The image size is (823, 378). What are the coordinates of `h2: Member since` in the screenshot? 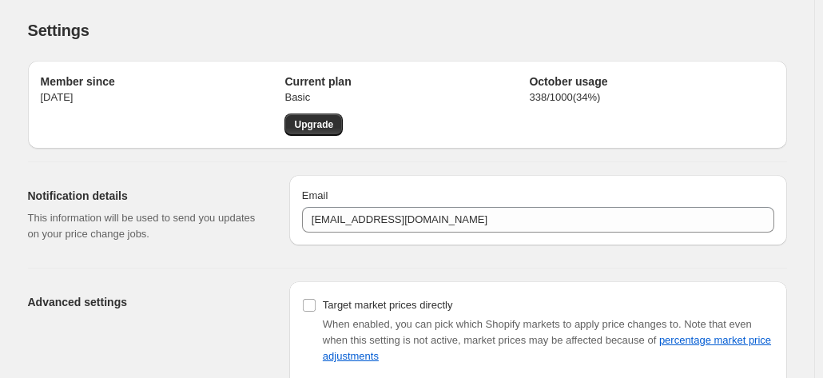 It's located at (163, 81).